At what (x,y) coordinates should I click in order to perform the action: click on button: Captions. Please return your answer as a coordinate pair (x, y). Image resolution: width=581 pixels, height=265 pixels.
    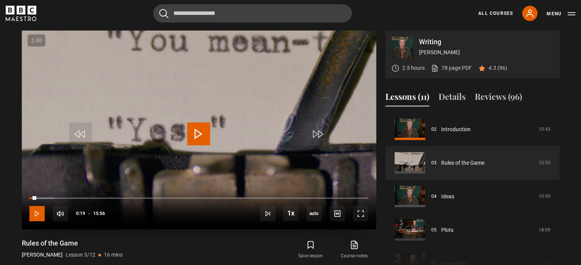
    Looking at the image, I should click on (337, 214).